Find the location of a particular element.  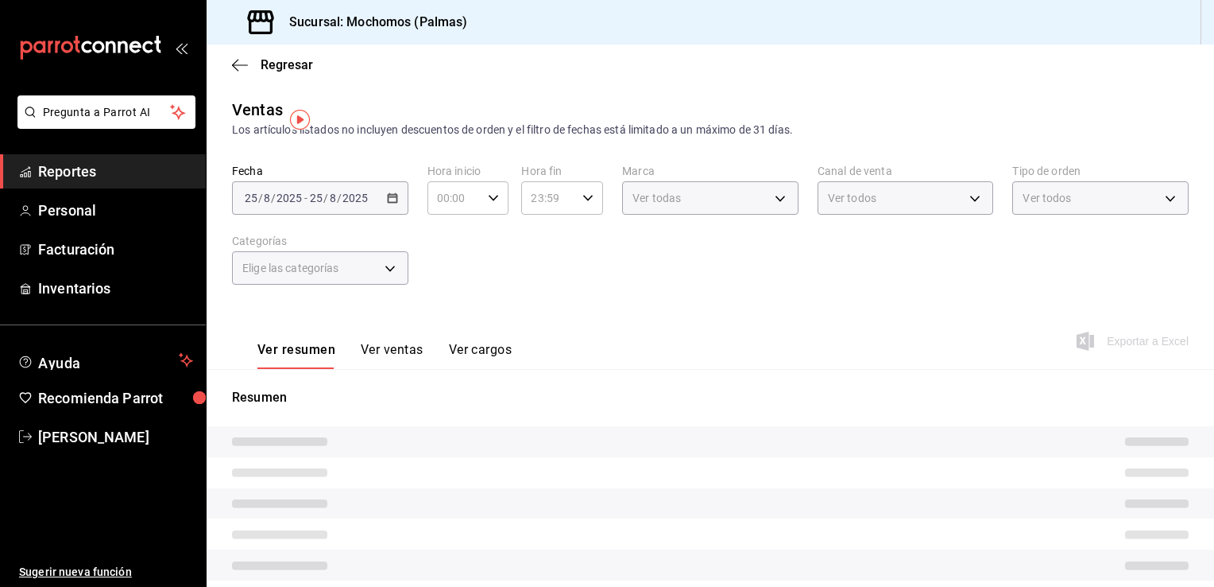

div: Ventas is located at coordinates (258, 110).